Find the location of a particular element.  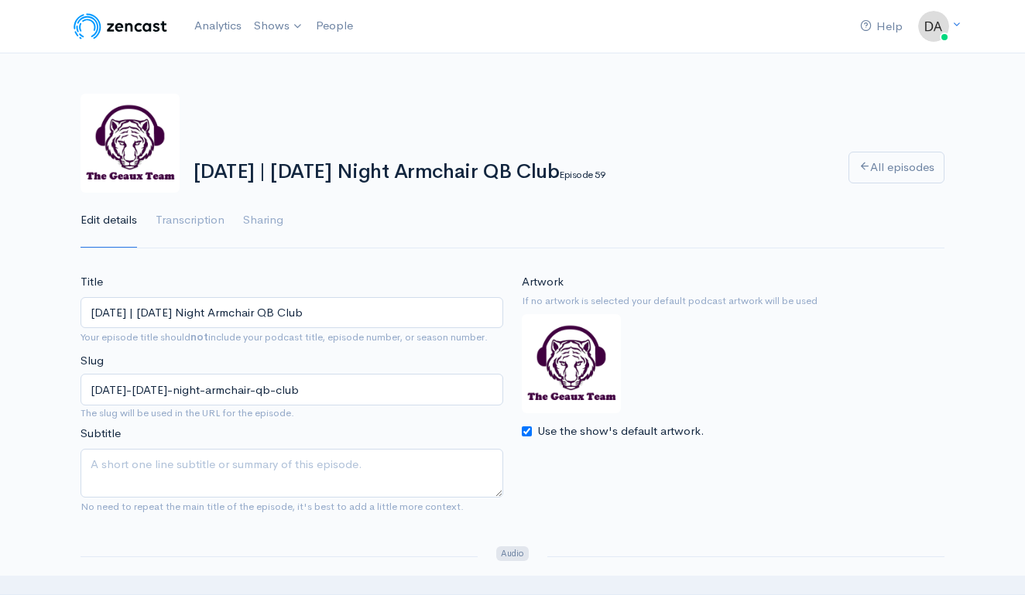

a: Sharing is located at coordinates (263, 221).